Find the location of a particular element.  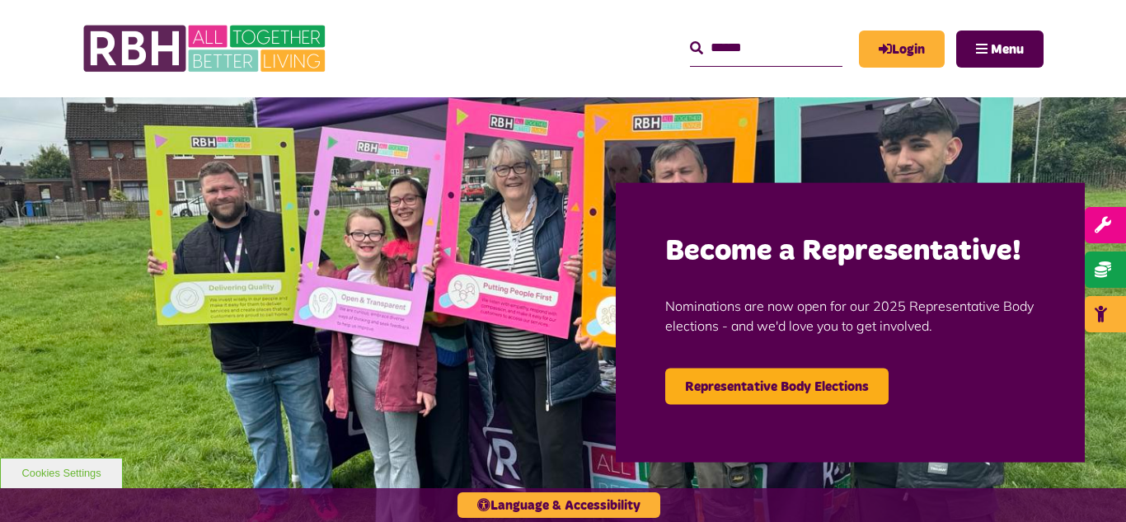

span: Menu is located at coordinates (1008, 49).